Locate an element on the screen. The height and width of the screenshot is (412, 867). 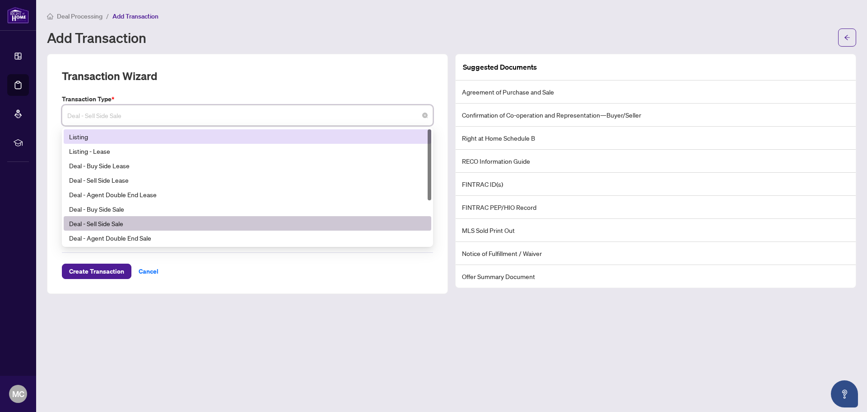
div: Deal - Agent Double End Lease is located at coordinates (248, 194).